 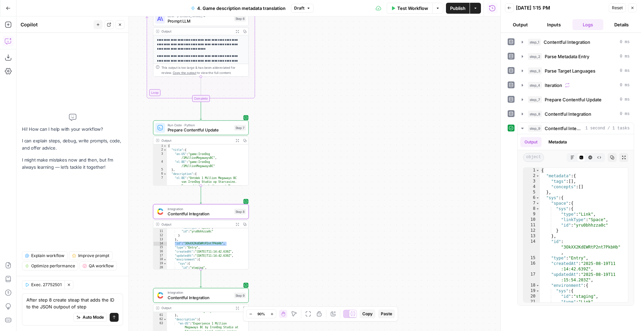 What do you see at coordinates (160, 264) in the screenshot?
I see `div: 19` at bounding box center [160, 264].